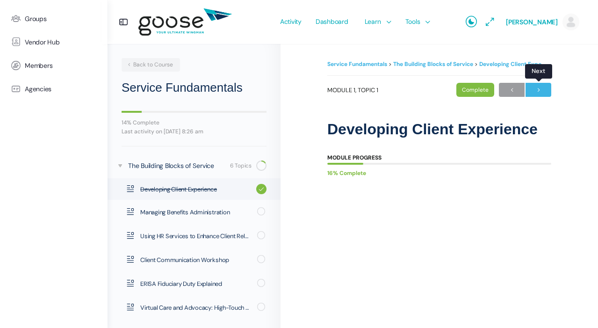 The height and width of the screenshot is (328, 598). I want to click on a: Virtual Care and Advocacy: High-Touch Strategies for Self-Funded and Fully Insured Clients, so click(194, 307).